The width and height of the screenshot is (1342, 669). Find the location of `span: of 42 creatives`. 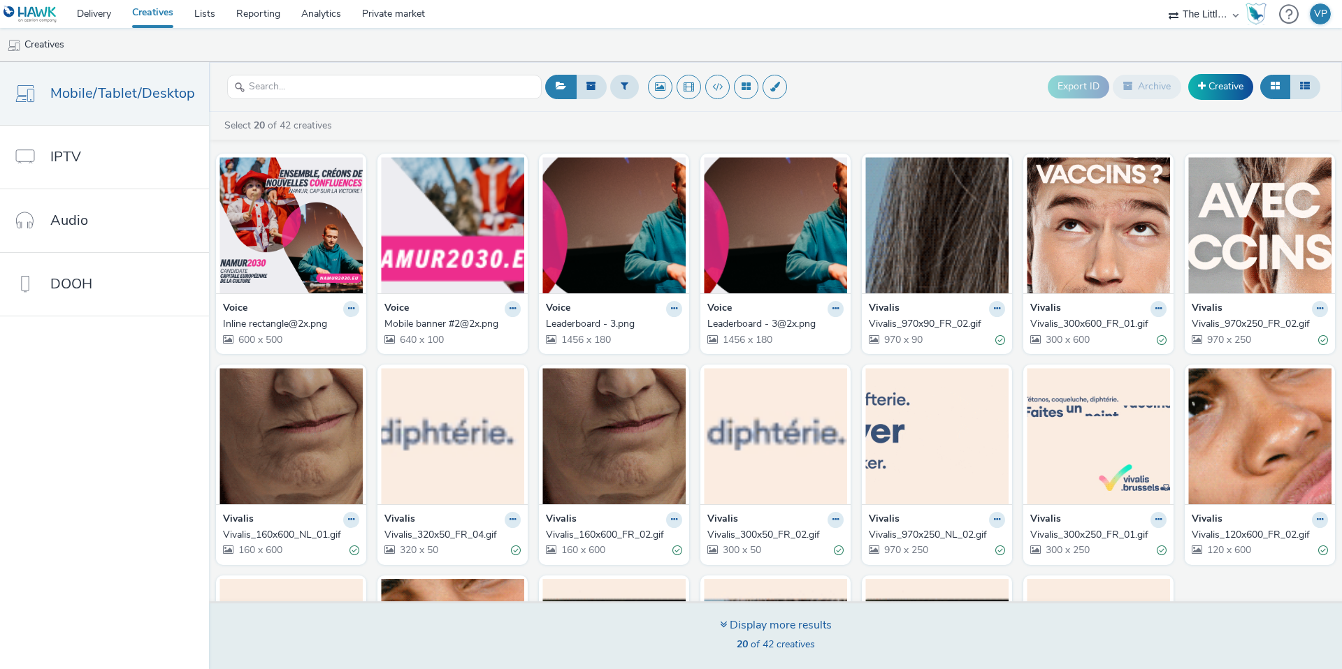

span: of 42 creatives is located at coordinates (776, 644).